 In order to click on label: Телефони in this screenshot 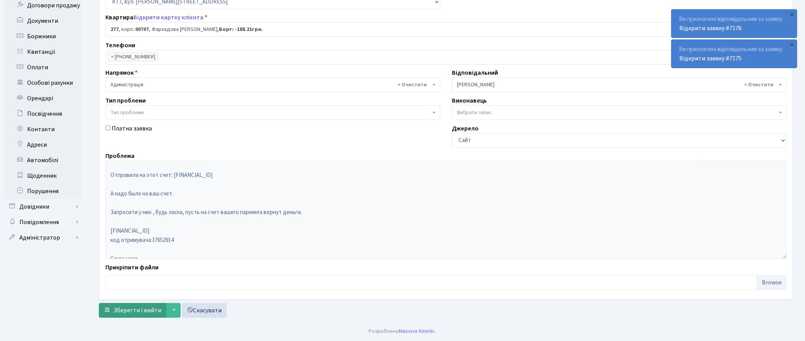, I will do `click(120, 45)`.